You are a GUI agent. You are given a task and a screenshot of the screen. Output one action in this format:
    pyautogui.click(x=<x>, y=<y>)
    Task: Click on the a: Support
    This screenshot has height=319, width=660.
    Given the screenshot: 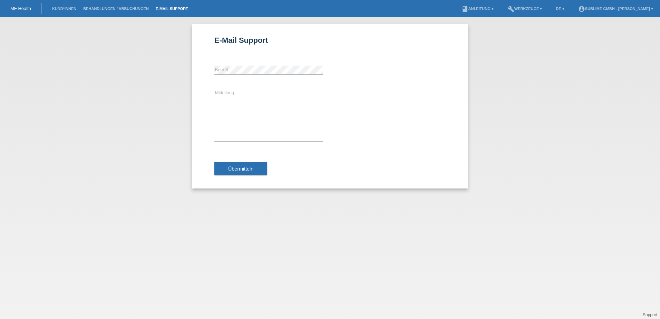 What is the action you would take?
    pyautogui.click(x=650, y=315)
    